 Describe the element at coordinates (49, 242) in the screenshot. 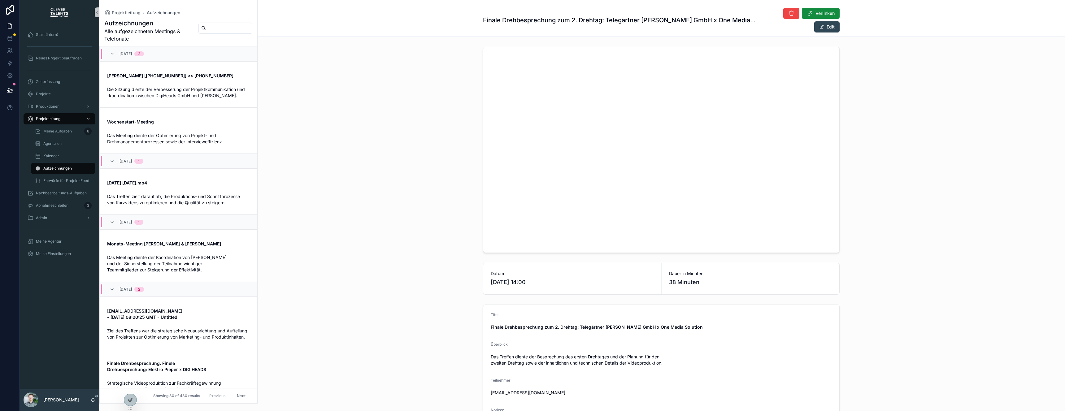

I see `span: Meine Agentur` at that location.